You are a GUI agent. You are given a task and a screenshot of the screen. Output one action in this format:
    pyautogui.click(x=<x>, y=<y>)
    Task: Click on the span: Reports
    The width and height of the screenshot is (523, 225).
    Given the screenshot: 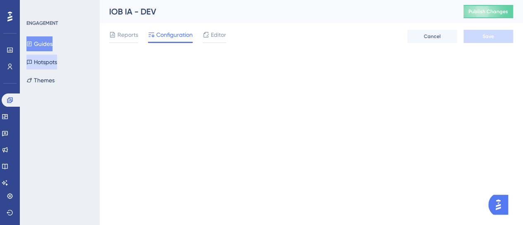 What is the action you would take?
    pyautogui.click(x=128, y=35)
    